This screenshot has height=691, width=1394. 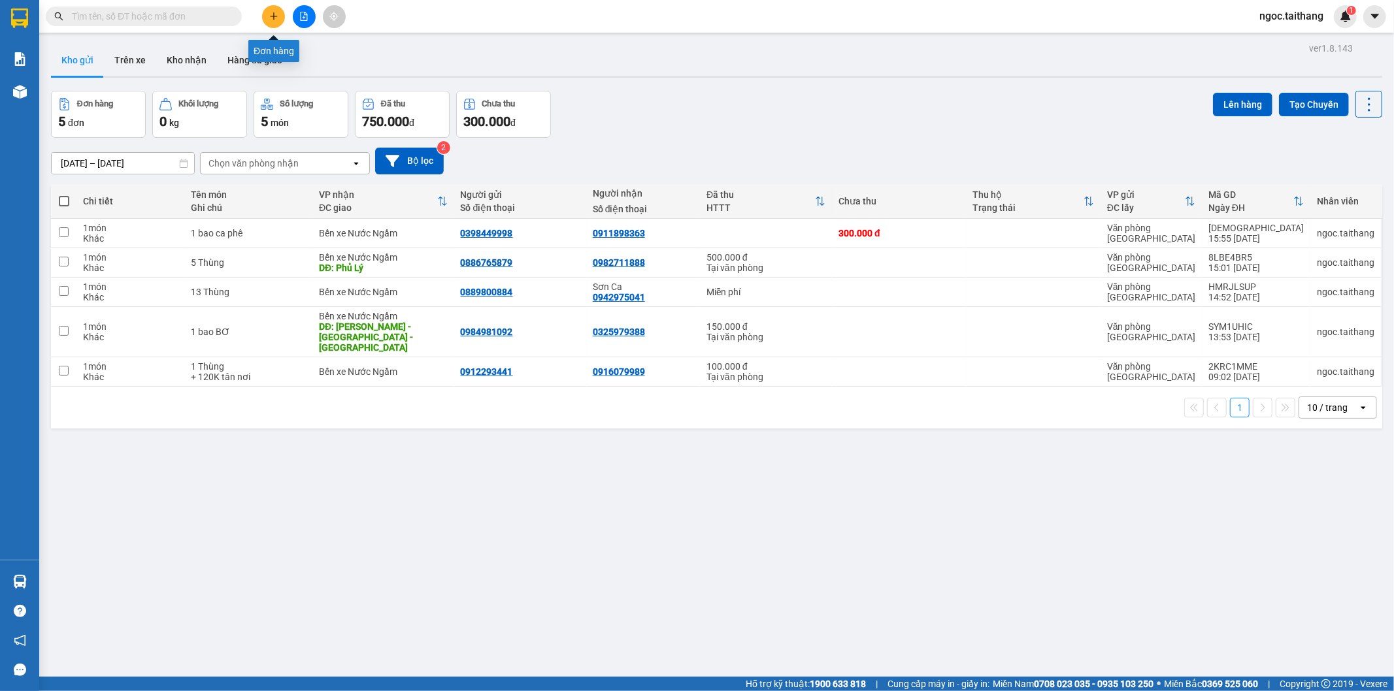 I want to click on button: Bộ lọc, so click(x=409, y=161).